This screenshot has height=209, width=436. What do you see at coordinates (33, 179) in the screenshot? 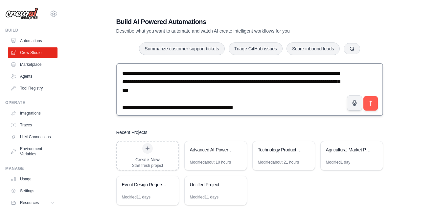
I see `a: Usage` at bounding box center [33, 179].